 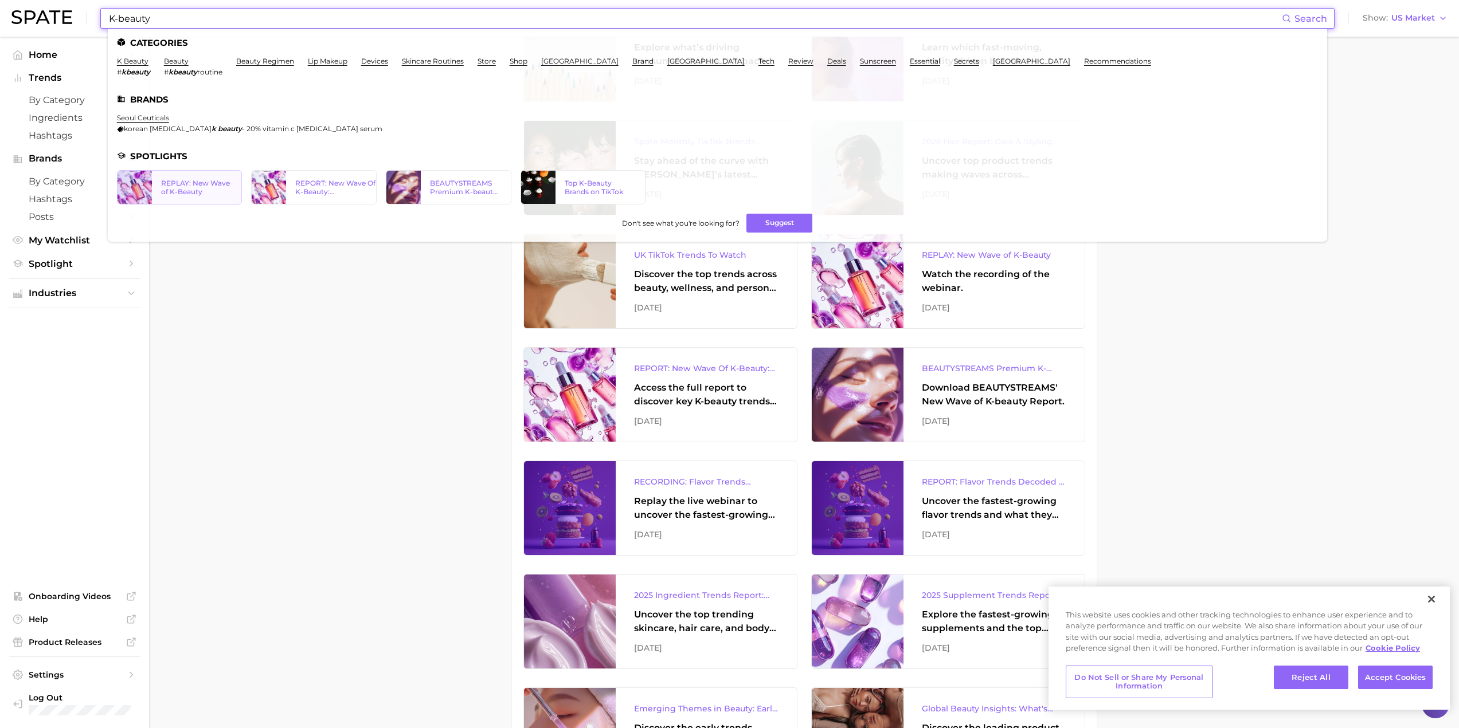 What do you see at coordinates (695, 18) in the screenshot?
I see `input: Search here for a brand, industry, or ingredient` at bounding box center [695, 18].